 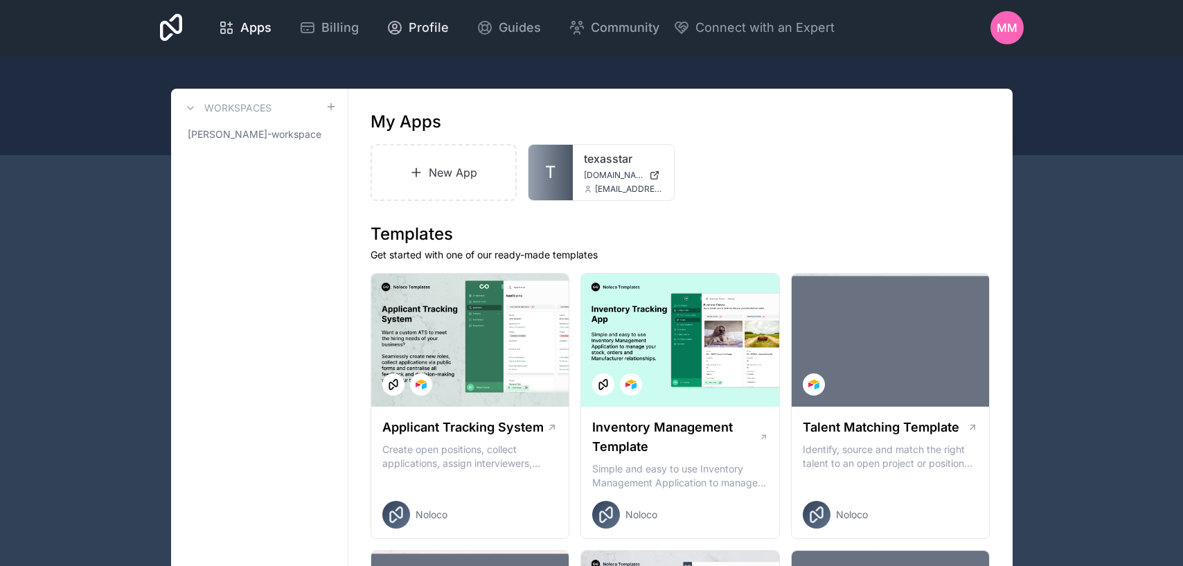 What do you see at coordinates (675, 437) in the screenshot?
I see `h1: Inventory Management Template` at bounding box center [675, 437].